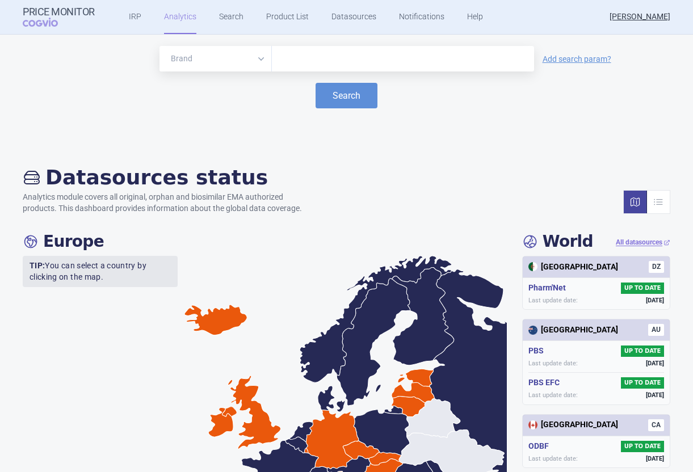 The image size is (693, 472). What do you see at coordinates (541, 447) in the screenshot?
I see `h5: ODBF` at bounding box center [541, 447].